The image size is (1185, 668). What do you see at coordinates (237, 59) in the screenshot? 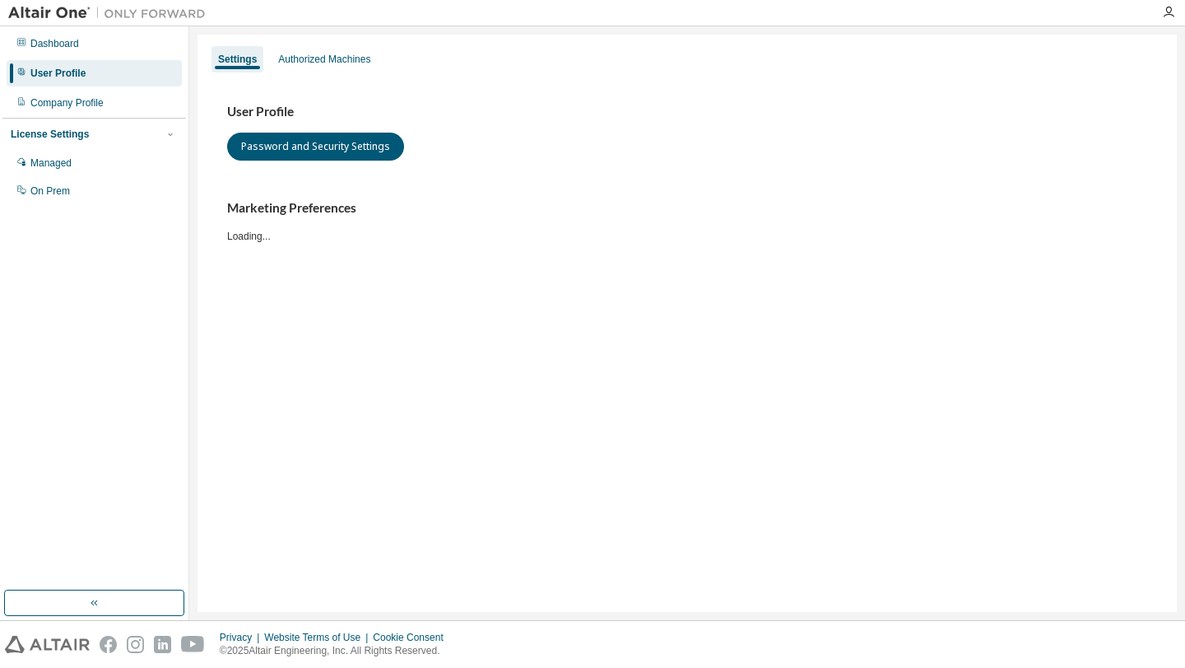
I see `div: Settings` at bounding box center [237, 59].